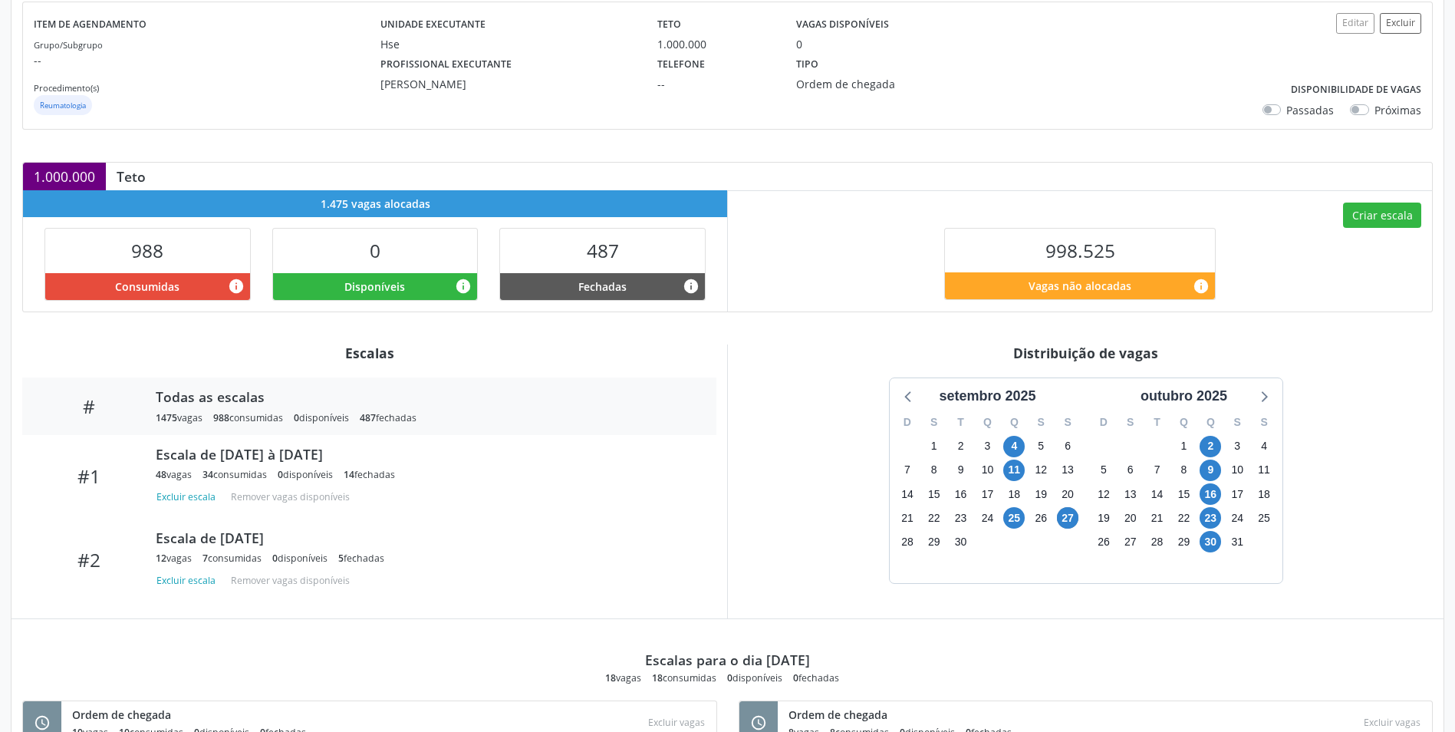 This screenshot has height=732, width=1455. What do you see at coordinates (1158, 542) in the screenshot?
I see `span: terça-feira, 28 de outubro de 2025` at bounding box center [1158, 542].